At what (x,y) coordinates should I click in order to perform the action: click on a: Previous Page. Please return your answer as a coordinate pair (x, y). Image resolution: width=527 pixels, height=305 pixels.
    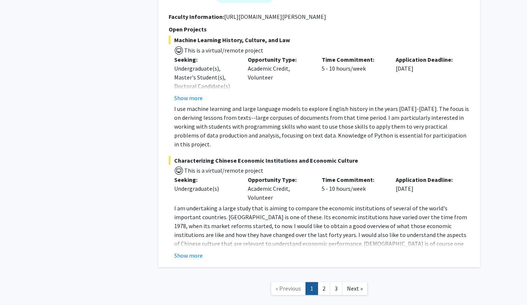
    Looking at the image, I should click on (288, 289).